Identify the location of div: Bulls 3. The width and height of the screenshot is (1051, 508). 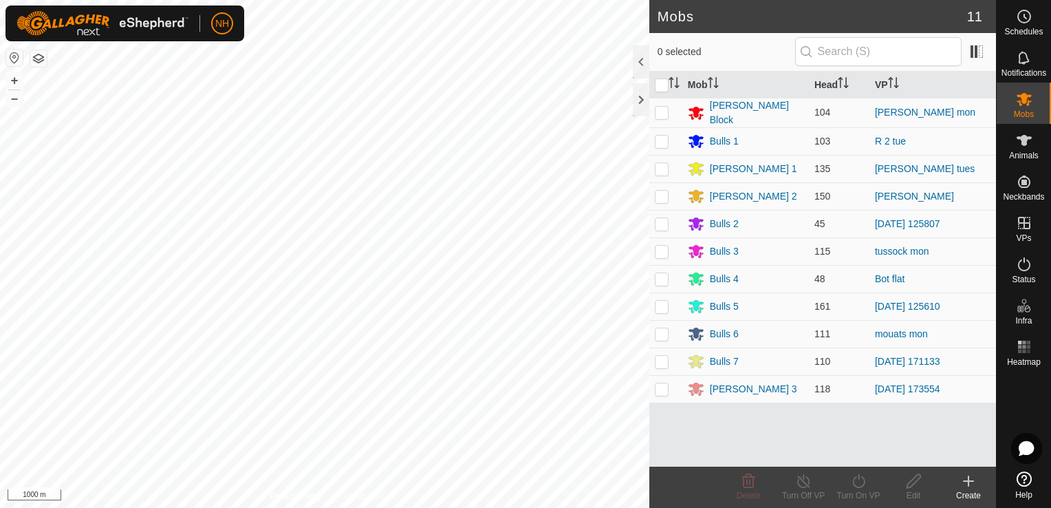
(724, 251).